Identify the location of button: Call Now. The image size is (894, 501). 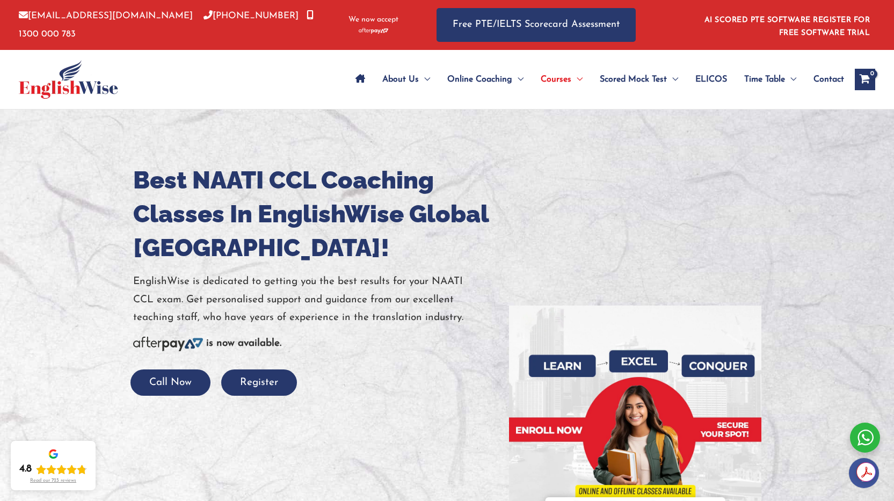
(170, 382).